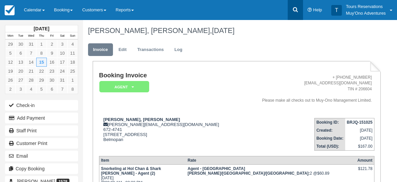 The width and height of the screenshot is (397, 182). Describe the element at coordinates (41, 71) in the screenshot. I see `a: 22` at that location.